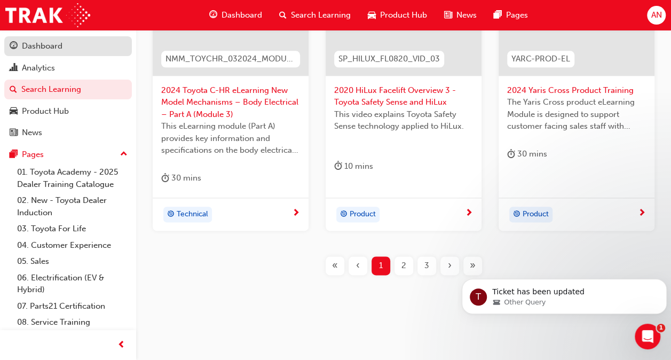 This screenshot has height=360, width=671. Describe the element at coordinates (449, 265) in the screenshot. I see `button: Next page` at that location.